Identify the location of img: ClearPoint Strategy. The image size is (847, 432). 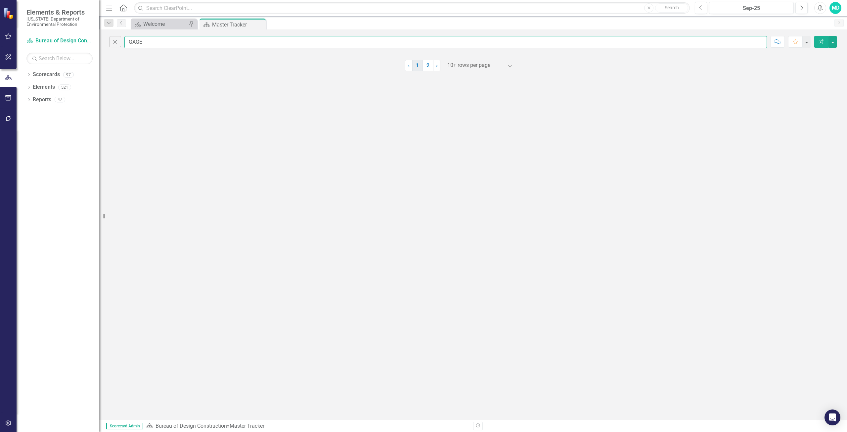
(9, 13).